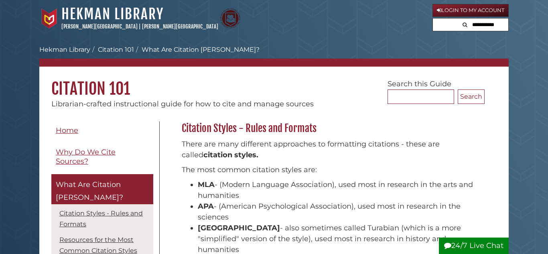  What do you see at coordinates (274, 83) in the screenshot?
I see `h1: Citation 101` at bounding box center [274, 83].